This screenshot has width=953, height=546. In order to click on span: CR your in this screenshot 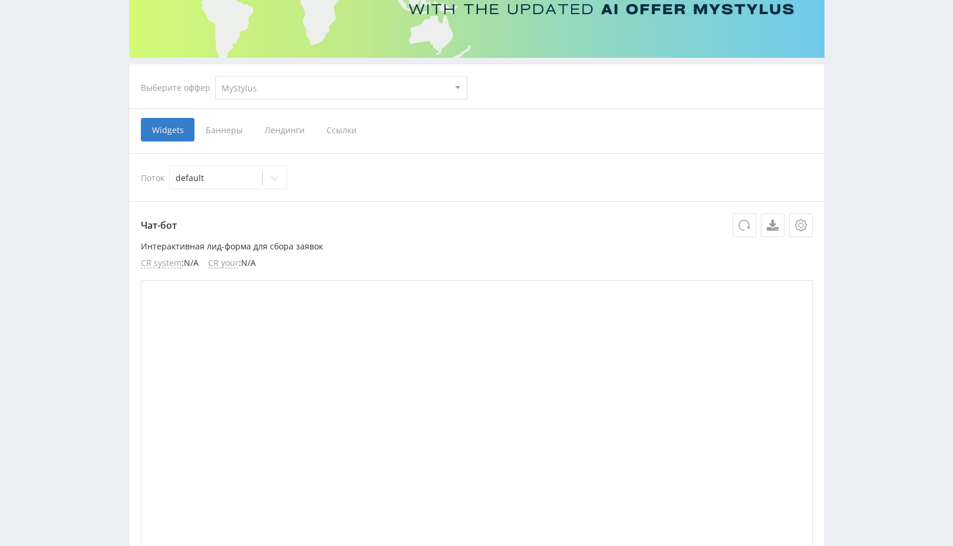, I will do `click(223, 263)`.